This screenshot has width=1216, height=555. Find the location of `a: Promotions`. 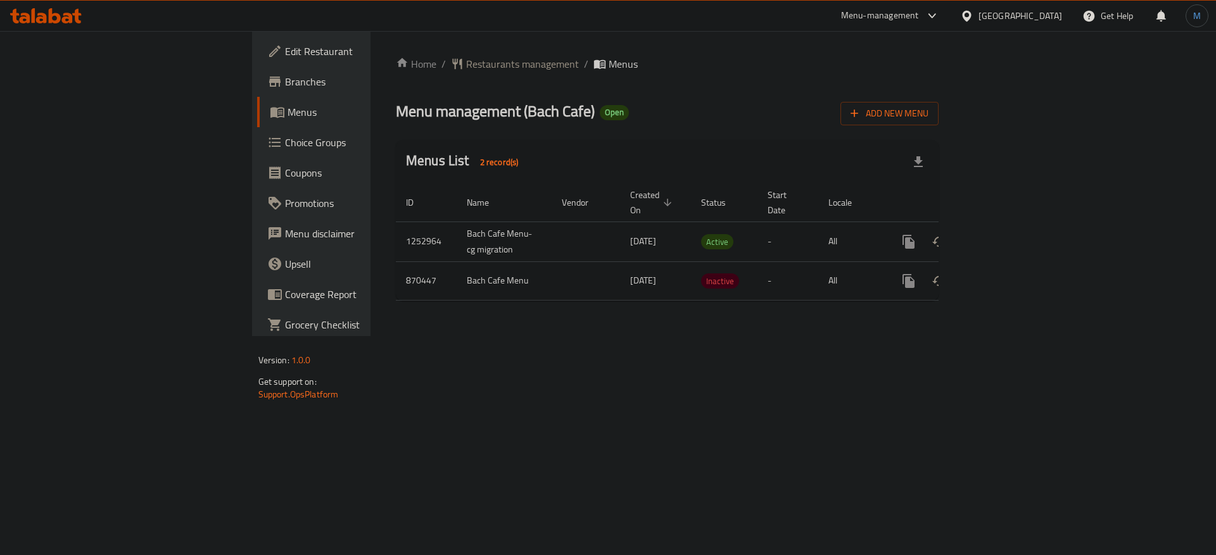

a: Promotions is located at coordinates (356, 203).